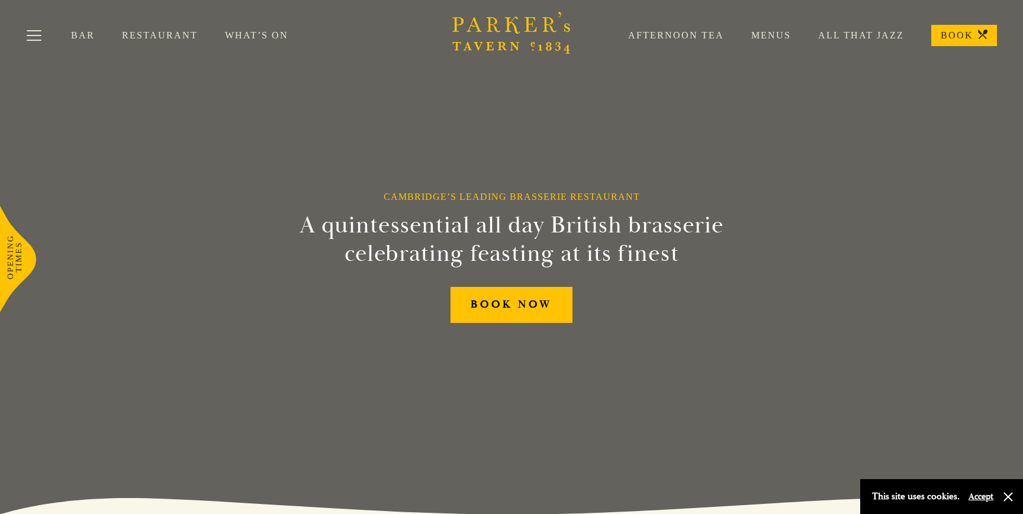 The width and height of the screenshot is (1023, 514). Describe the element at coordinates (1008, 497) in the screenshot. I see `button: Close and accept` at that location.